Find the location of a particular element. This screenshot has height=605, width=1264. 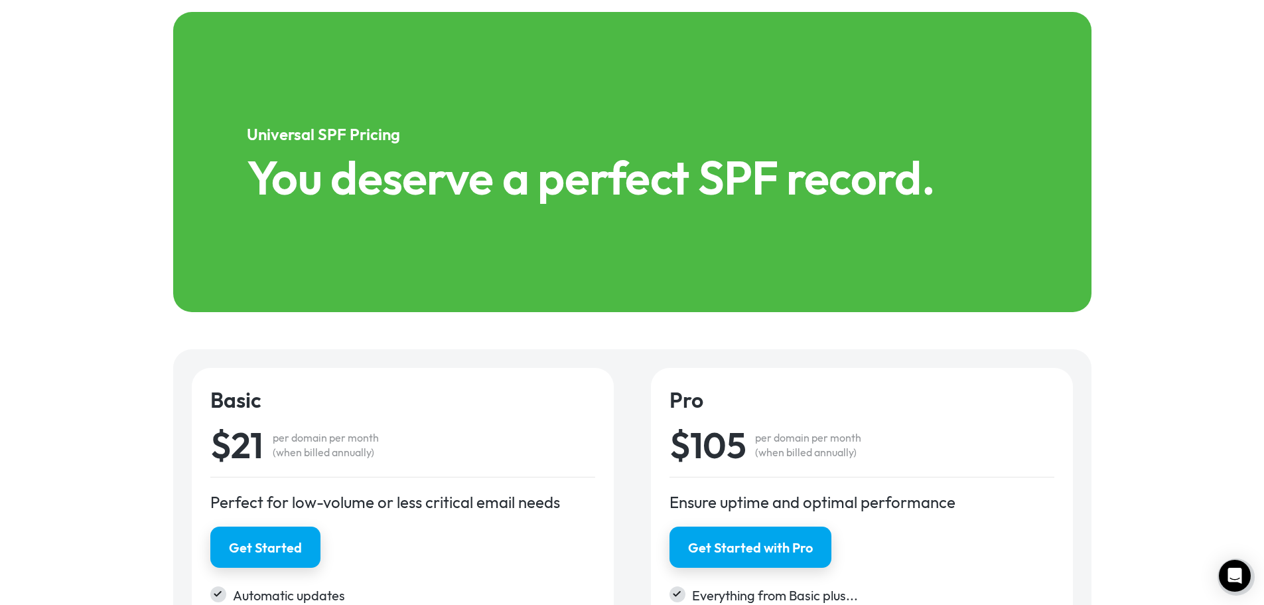

a: Get Started is located at coordinates (265, 547).